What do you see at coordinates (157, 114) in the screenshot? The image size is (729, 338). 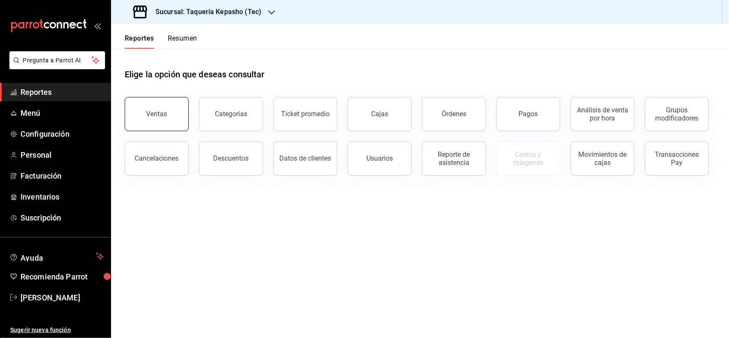 I see `button: Ventas` at bounding box center [157, 114].